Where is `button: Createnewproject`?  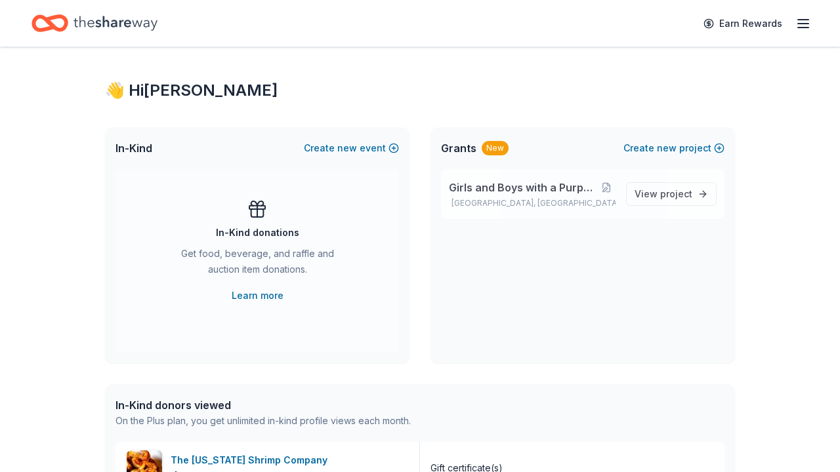 button: Createnewproject is located at coordinates (674, 148).